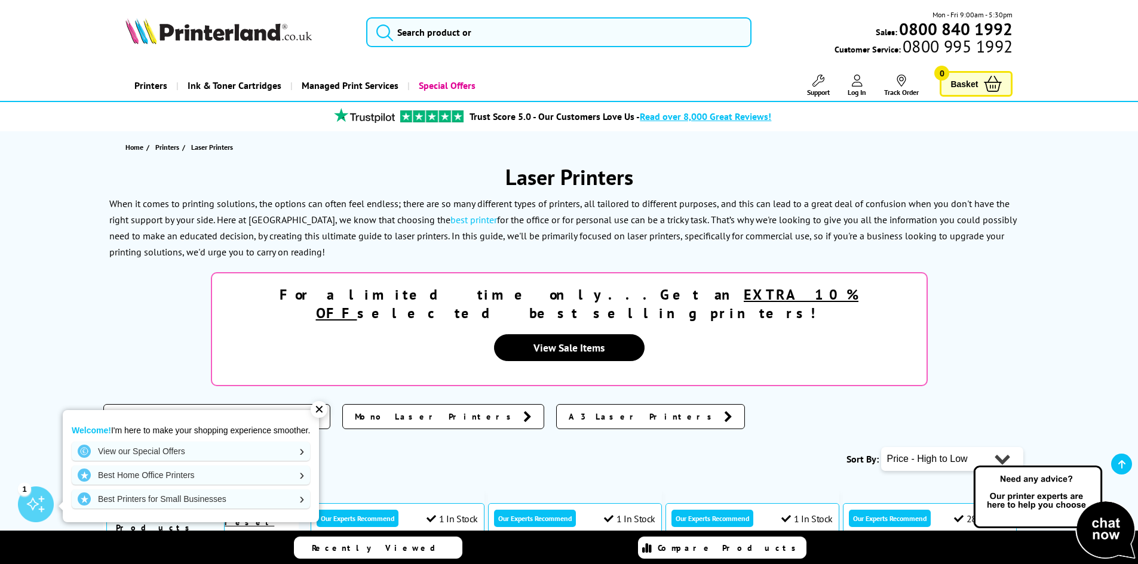 This screenshot has height=564, width=1138. What do you see at coordinates (165, 528) in the screenshot?
I see `span: 500 Products Found` at bounding box center [165, 528].